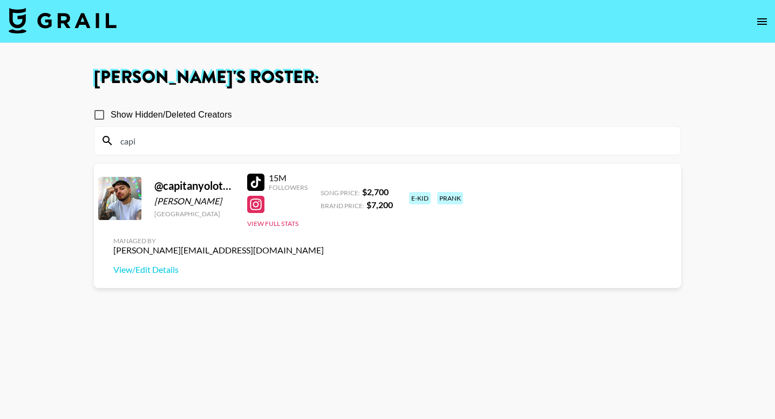 This screenshot has width=775, height=419. Describe the element at coordinates (340, 193) in the screenshot. I see `span: Song Price:` at that location.